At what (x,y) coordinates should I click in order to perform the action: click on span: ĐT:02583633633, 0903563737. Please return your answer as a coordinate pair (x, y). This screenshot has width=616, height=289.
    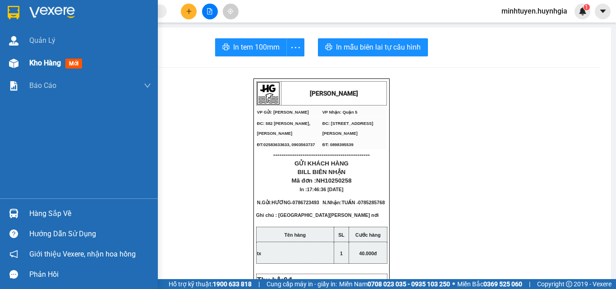
    Looking at the image, I should click on (286, 145).